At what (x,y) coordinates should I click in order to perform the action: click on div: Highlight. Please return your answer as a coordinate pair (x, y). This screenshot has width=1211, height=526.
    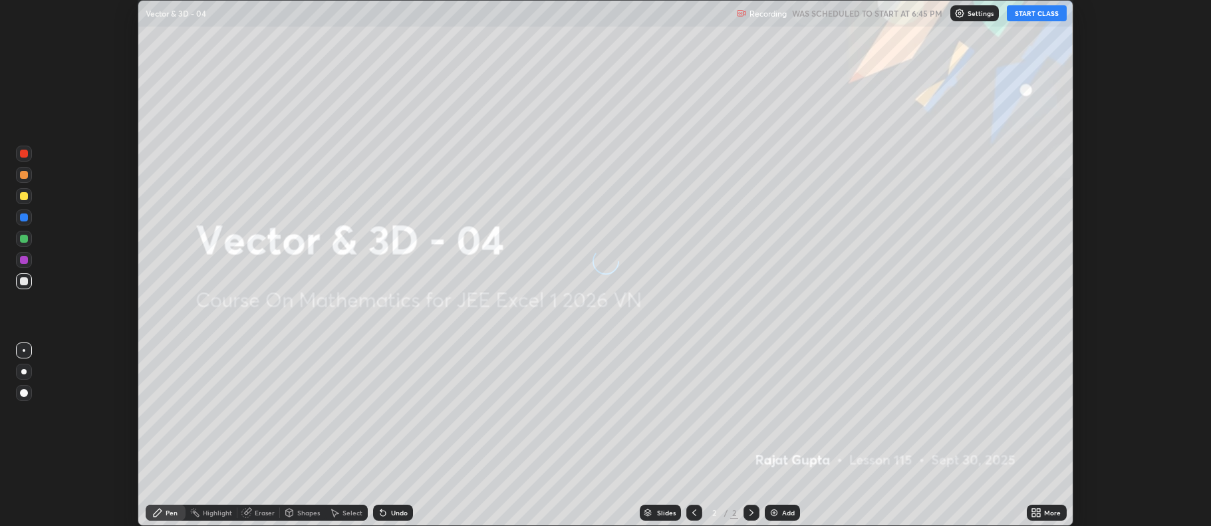
    Looking at the image, I should click on (217, 513).